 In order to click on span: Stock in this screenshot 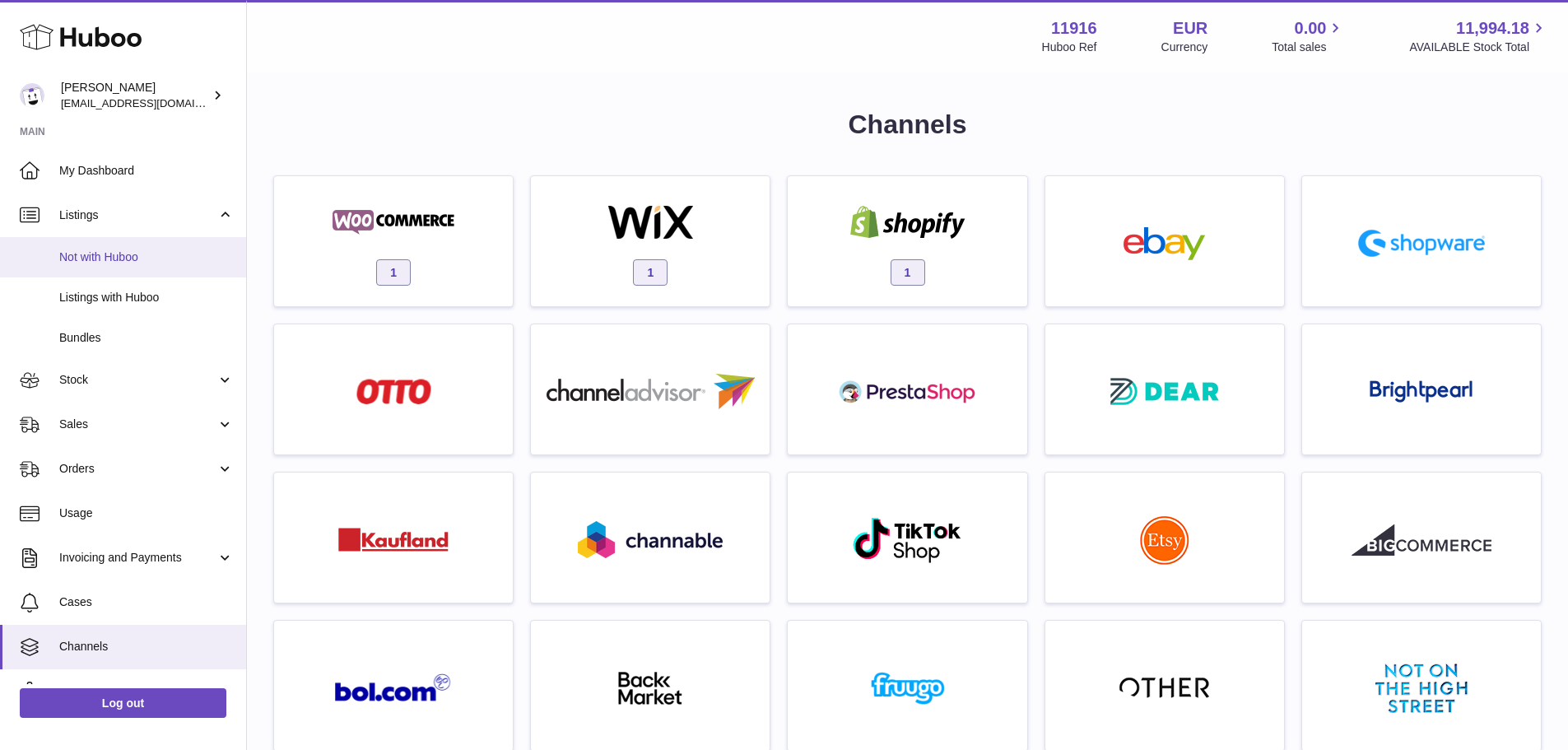, I will do `click(137, 379)`.